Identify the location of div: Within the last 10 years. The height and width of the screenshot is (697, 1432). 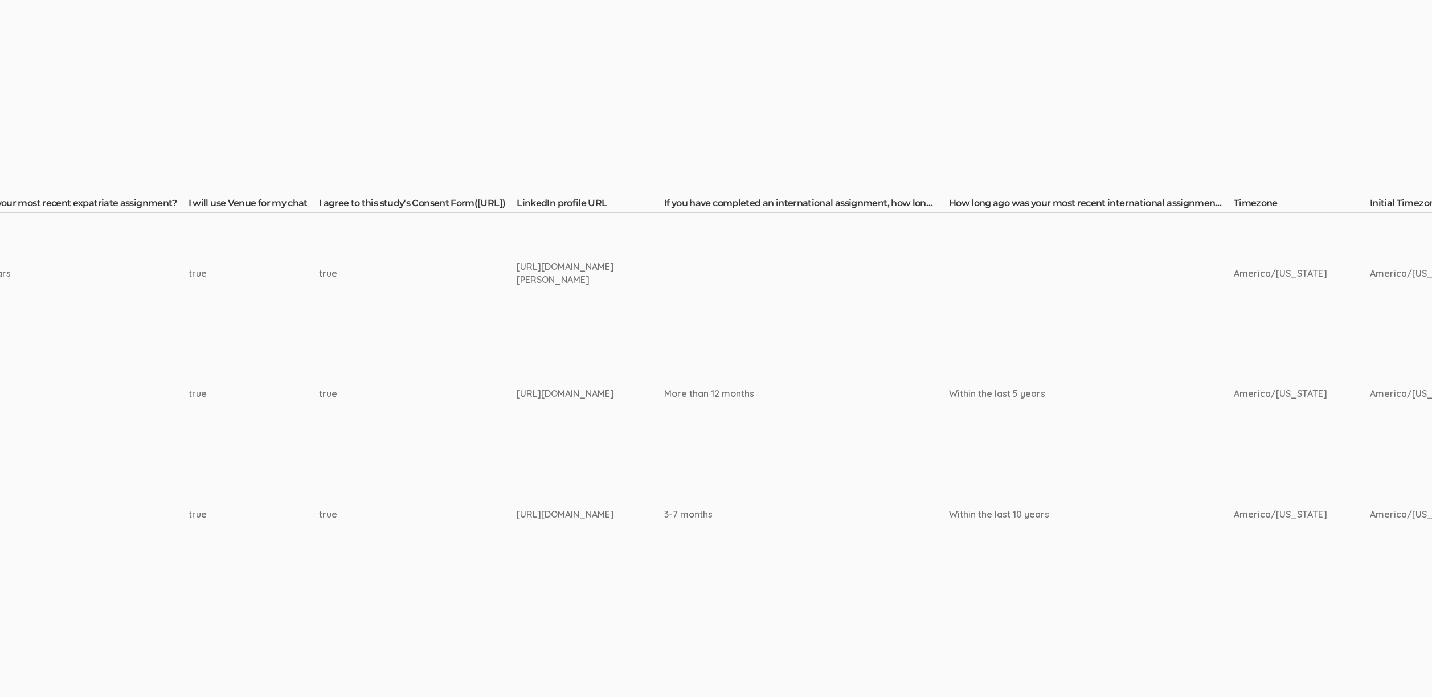
(1069, 514).